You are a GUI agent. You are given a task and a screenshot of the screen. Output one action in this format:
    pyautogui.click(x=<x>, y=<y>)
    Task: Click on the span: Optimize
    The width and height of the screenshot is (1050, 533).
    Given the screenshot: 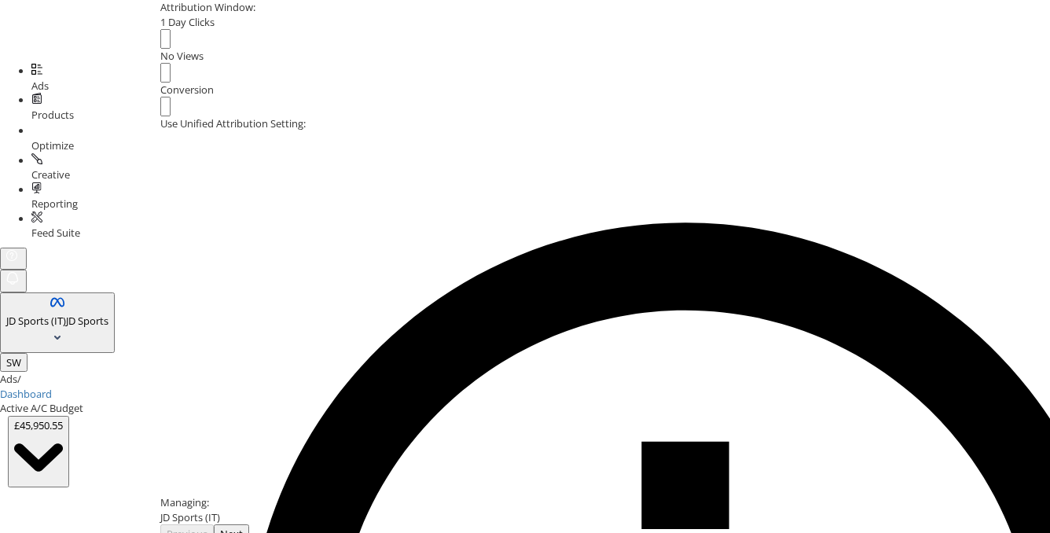 What is the action you would take?
    pyautogui.click(x=53, y=145)
    